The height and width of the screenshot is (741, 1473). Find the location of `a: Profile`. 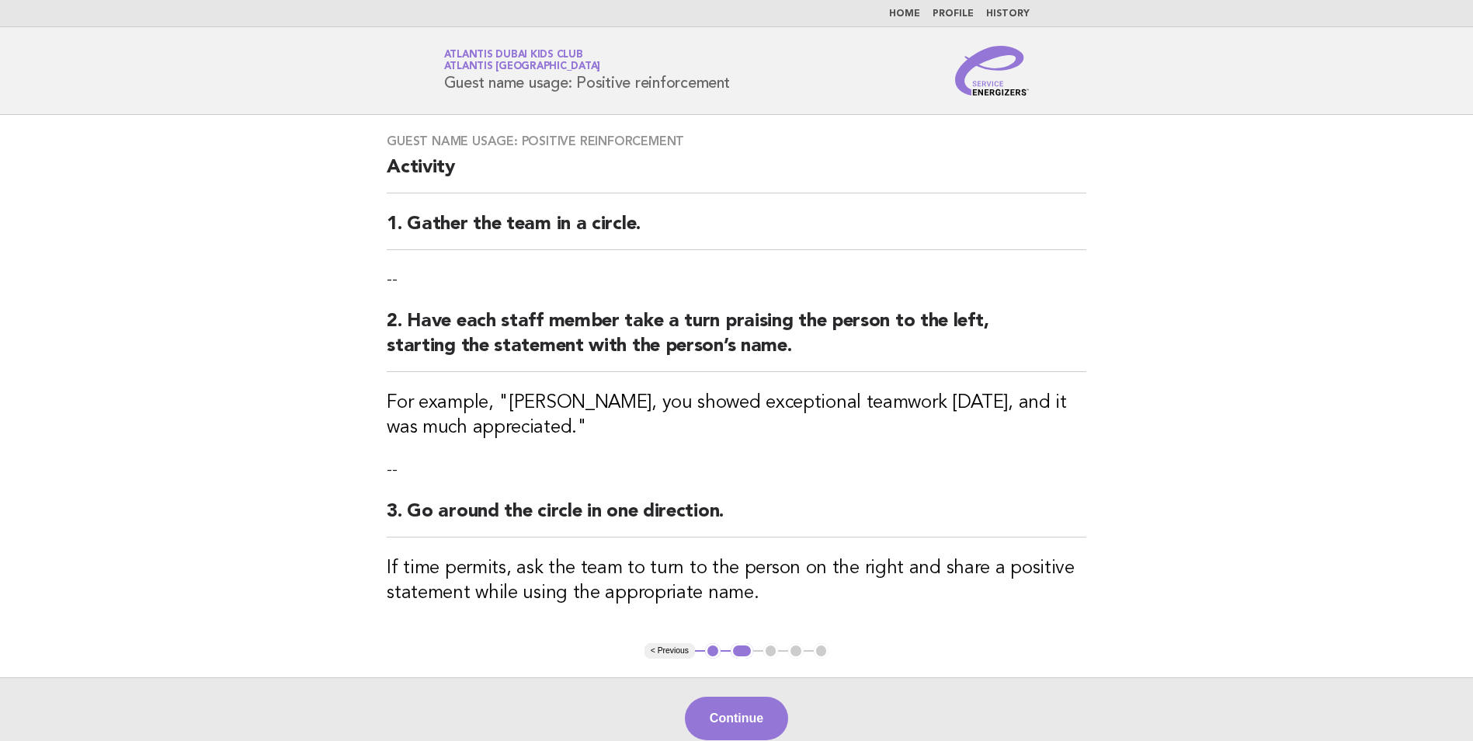

a: Profile is located at coordinates (953, 14).